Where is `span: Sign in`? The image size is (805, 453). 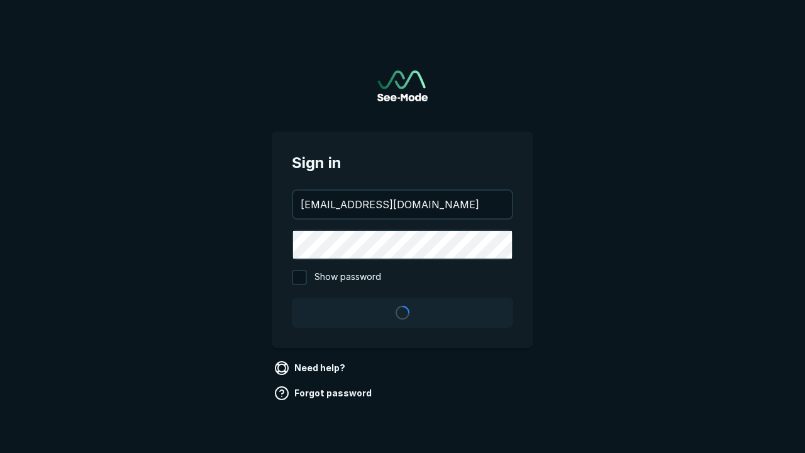
span: Sign in is located at coordinates (402, 163).